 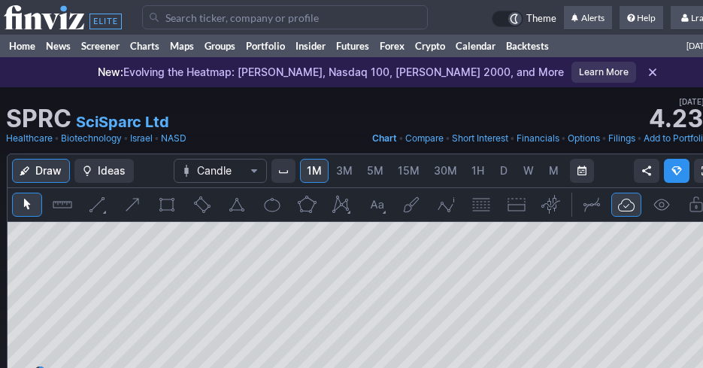 I want to click on span: 1M, so click(x=314, y=170).